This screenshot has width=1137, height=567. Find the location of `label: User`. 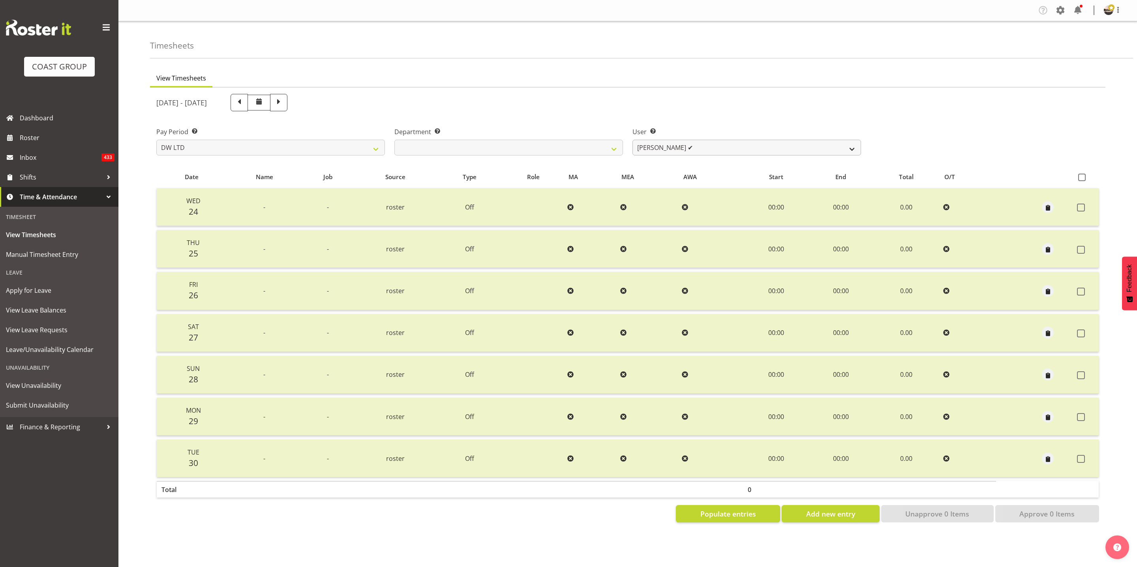

label: User is located at coordinates (747, 132).